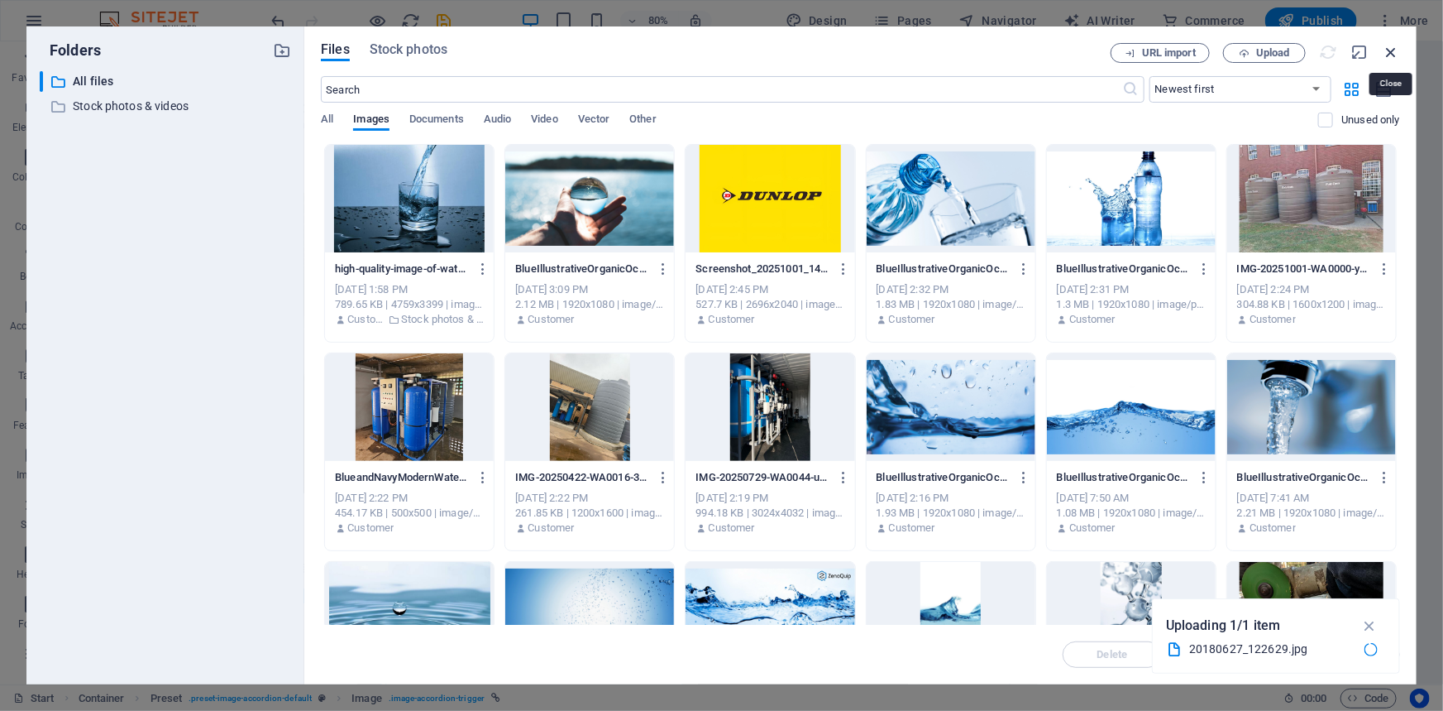  What do you see at coordinates (437, 121) in the screenshot?
I see `span: Documents` at bounding box center [437, 121].